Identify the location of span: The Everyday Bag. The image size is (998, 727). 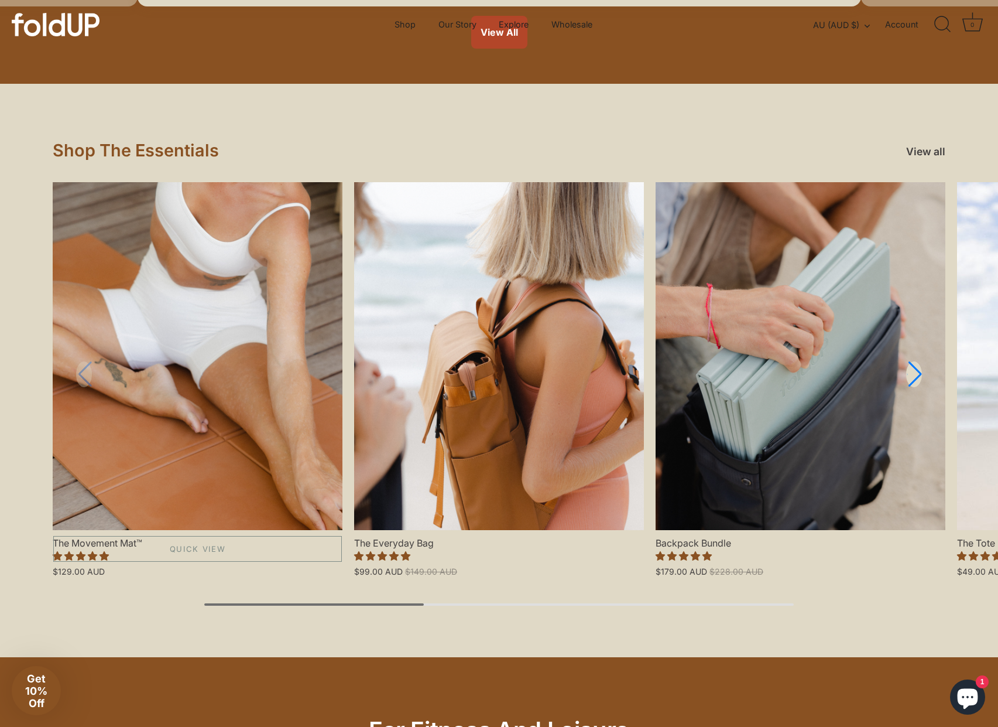
(499, 539).